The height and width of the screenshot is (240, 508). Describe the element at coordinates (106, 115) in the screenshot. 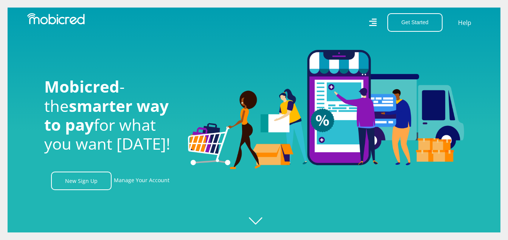

I see `span: smarter way to pay` at that location.